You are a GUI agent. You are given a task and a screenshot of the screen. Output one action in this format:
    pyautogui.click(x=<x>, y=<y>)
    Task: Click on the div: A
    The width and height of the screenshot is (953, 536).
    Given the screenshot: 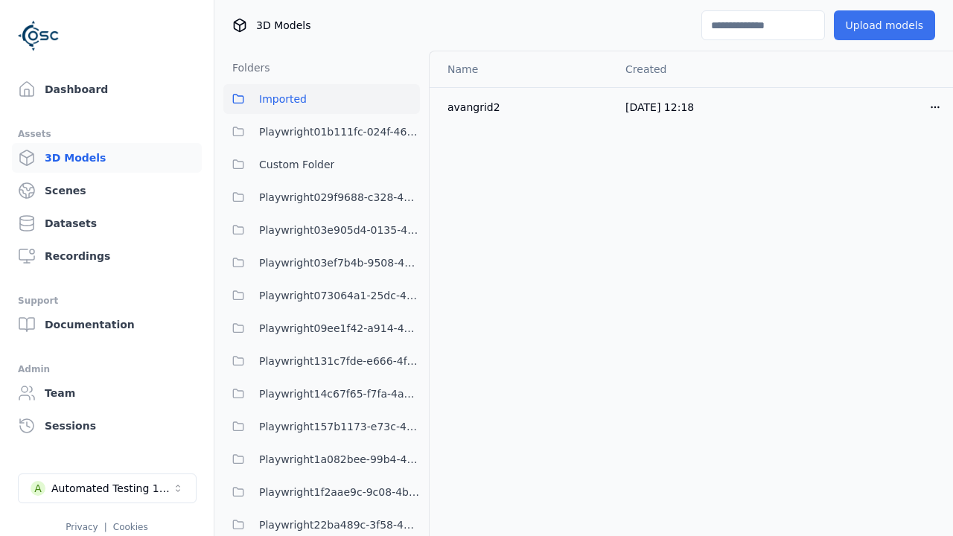 What is the action you would take?
    pyautogui.click(x=38, y=488)
    